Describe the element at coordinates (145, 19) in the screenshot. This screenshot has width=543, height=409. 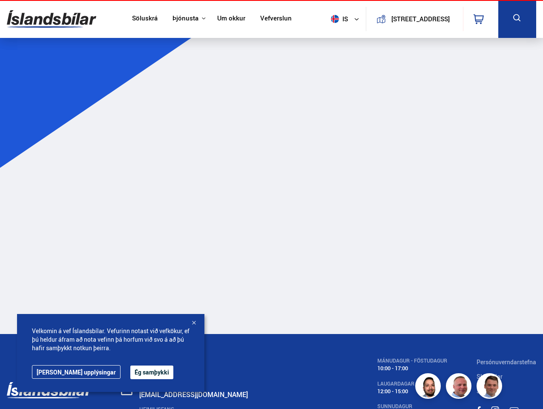
I see `a: Söluskrá` at that location.